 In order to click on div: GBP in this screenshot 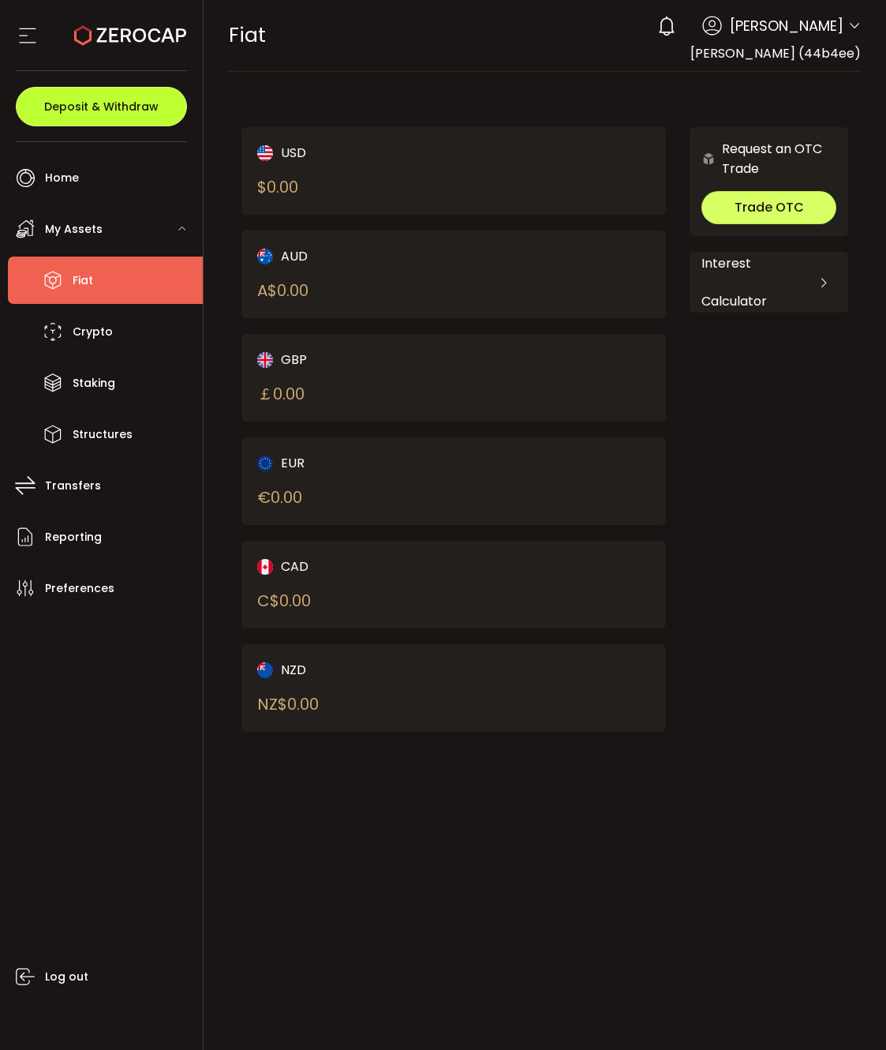, I will do `click(346, 359)`.